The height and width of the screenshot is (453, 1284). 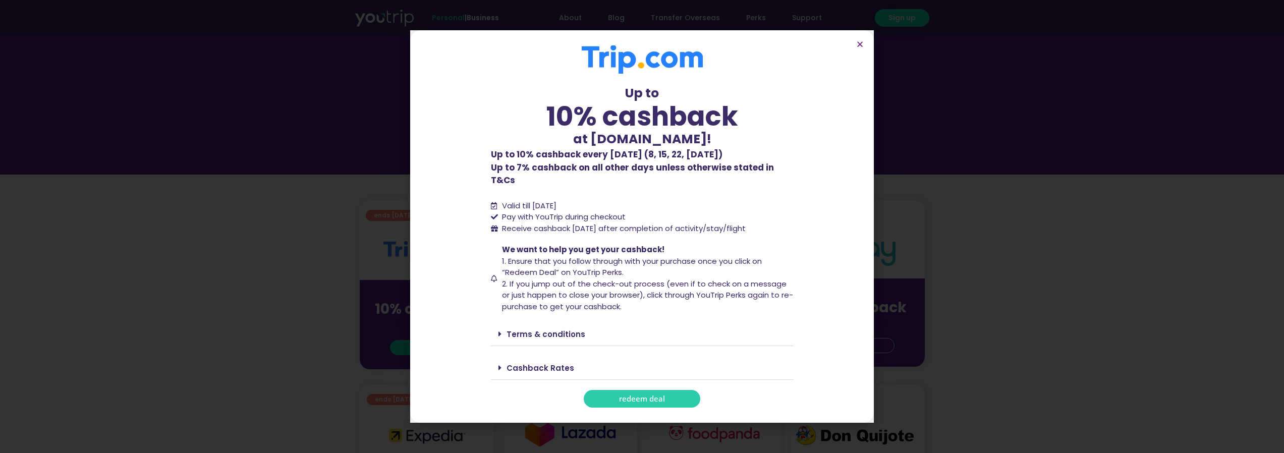 What do you see at coordinates (546, 334) in the screenshot?
I see `a: Terms & conditions` at bounding box center [546, 334].